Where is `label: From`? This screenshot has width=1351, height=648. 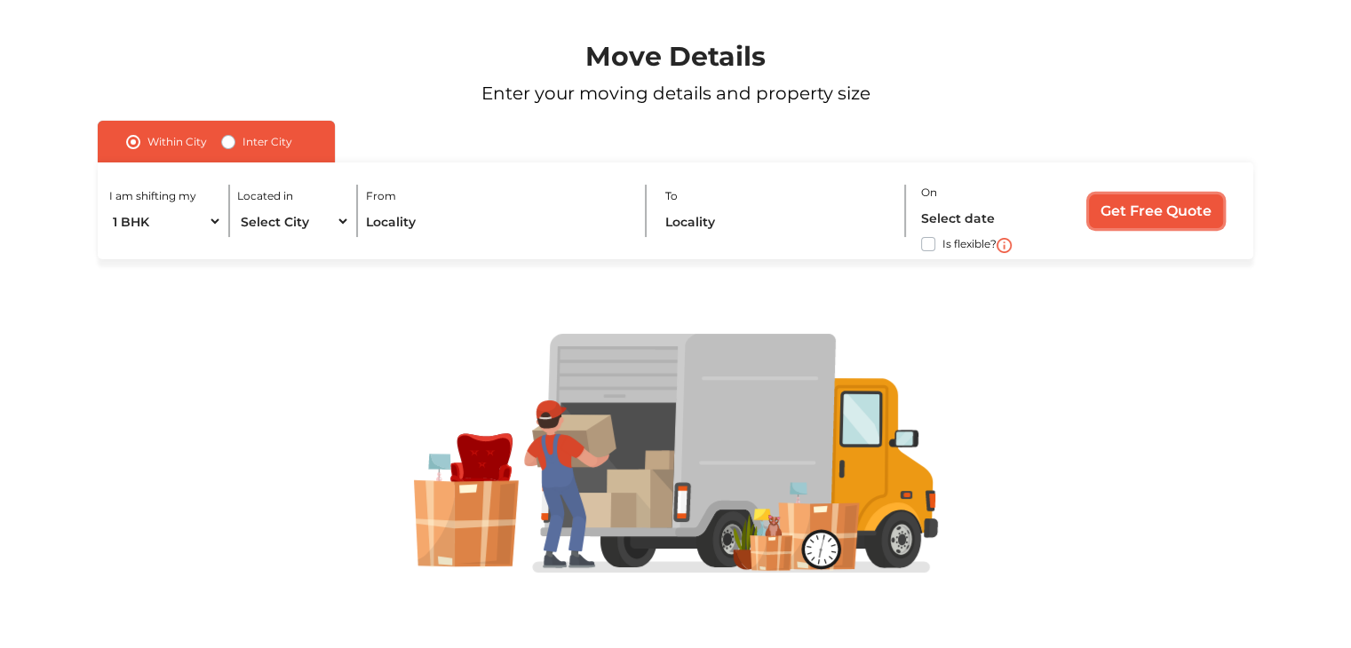
label: From is located at coordinates (381, 196).